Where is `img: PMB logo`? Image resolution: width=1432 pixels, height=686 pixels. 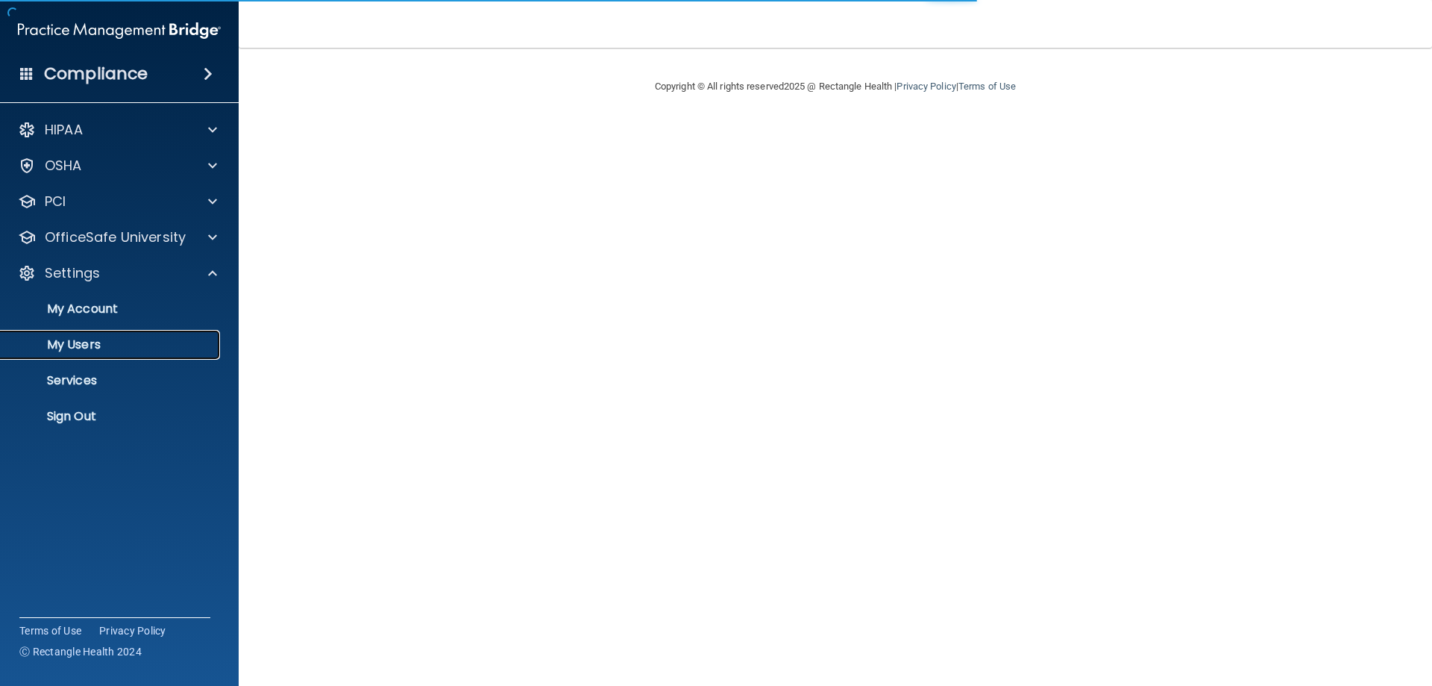 img: PMB logo is located at coordinates (119, 31).